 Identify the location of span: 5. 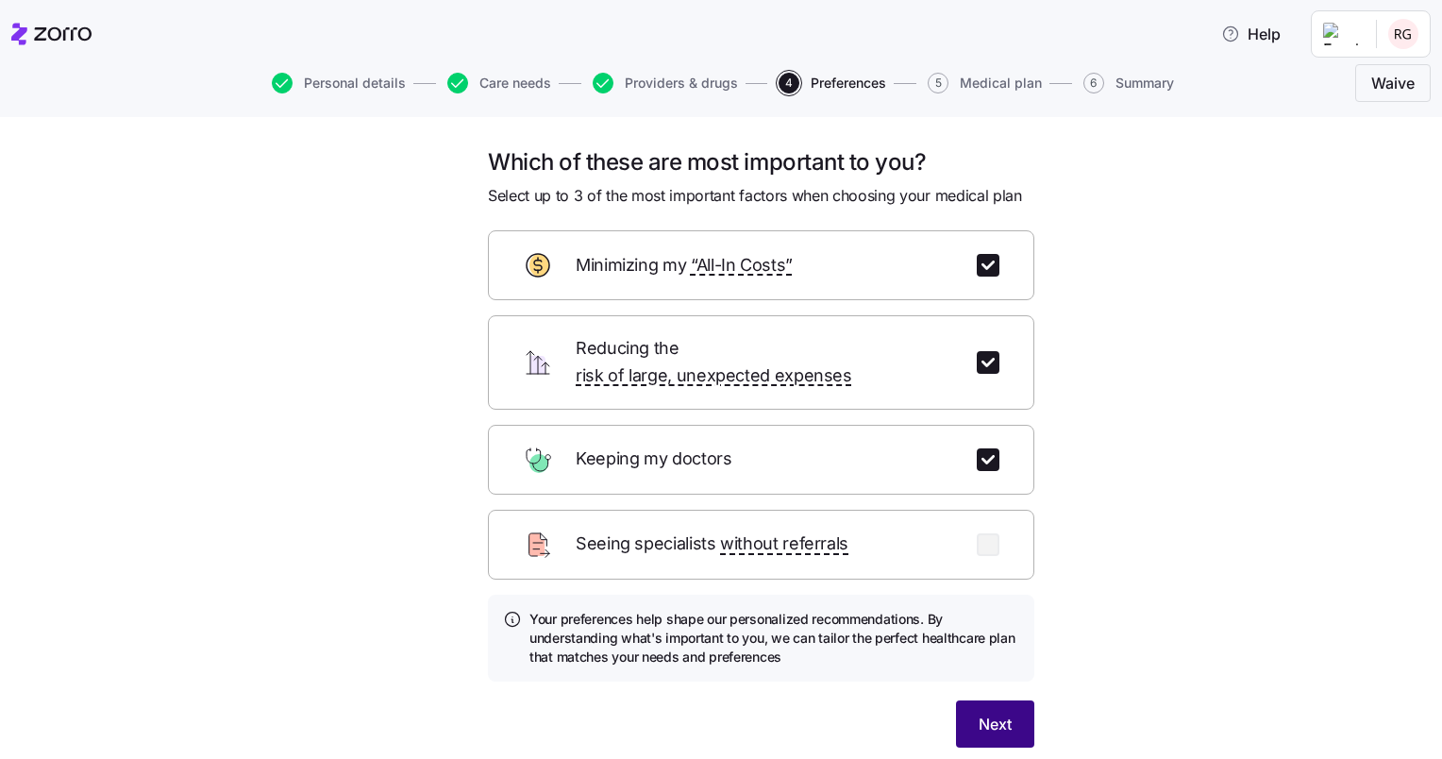
(938, 83).